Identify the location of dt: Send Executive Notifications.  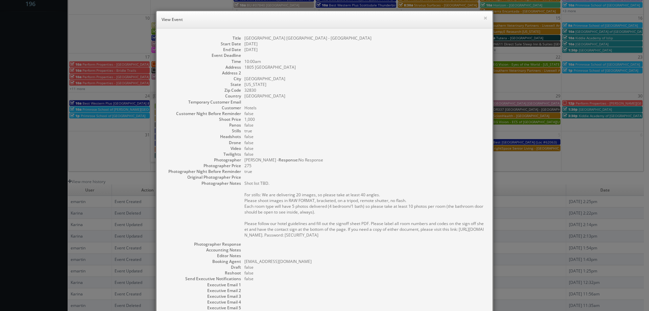
(202, 278).